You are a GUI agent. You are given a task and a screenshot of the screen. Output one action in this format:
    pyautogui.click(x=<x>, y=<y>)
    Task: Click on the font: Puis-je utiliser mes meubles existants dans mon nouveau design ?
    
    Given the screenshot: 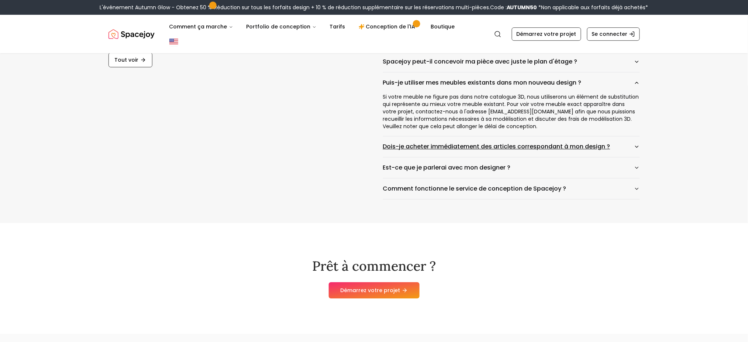 What is the action you would take?
    pyautogui.click(x=482, y=82)
    